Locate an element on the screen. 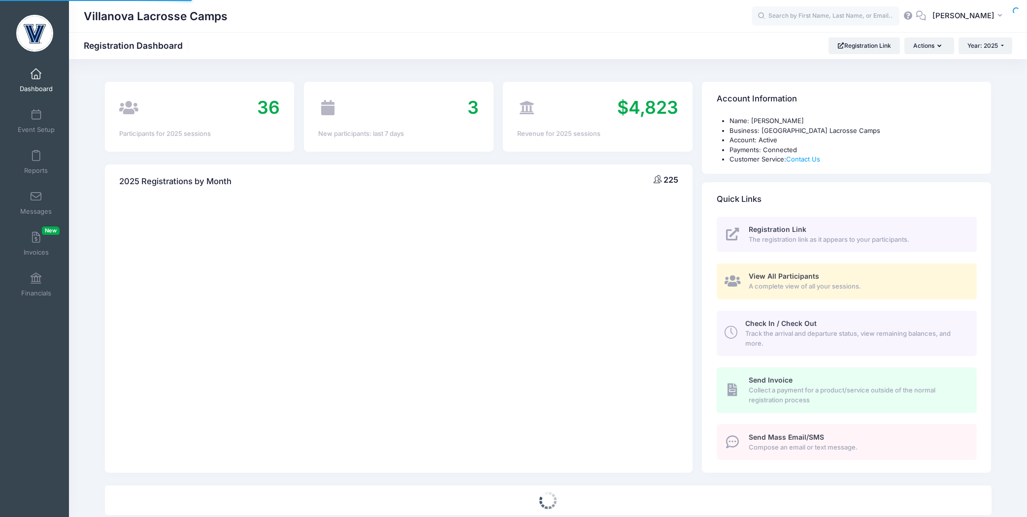  span: 3 is located at coordinates (473, 107).